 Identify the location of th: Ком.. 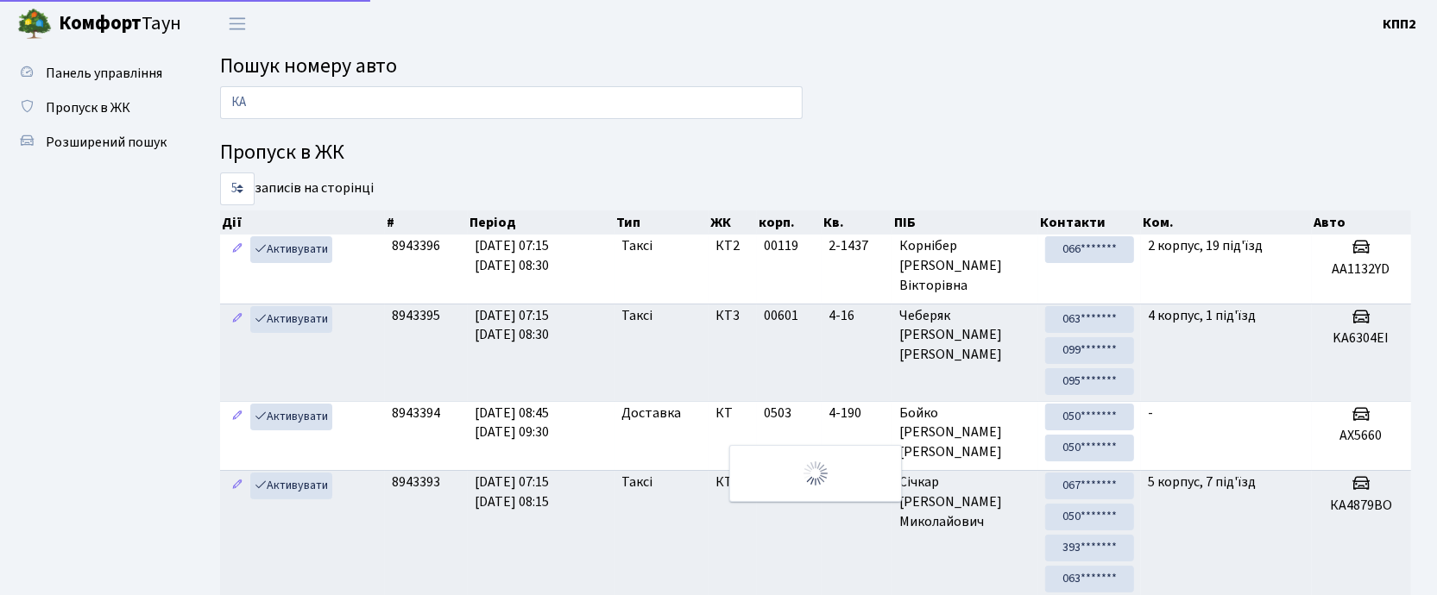
(1226, 223).